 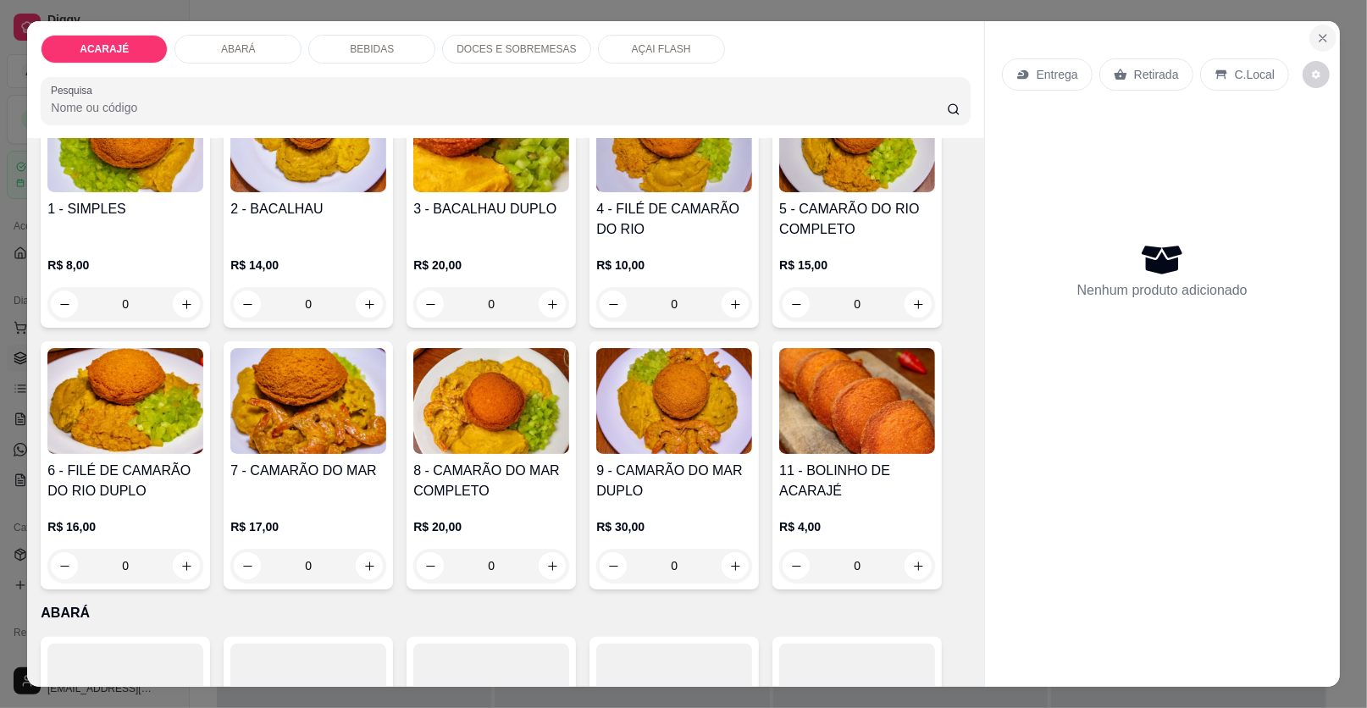 What do you see at coordinates (125, 481) in the screenshot?
I see `h4: 6 - FILÉ DE CAMARÃO DO RIO DUPLO` at bounding box center [125, 481].